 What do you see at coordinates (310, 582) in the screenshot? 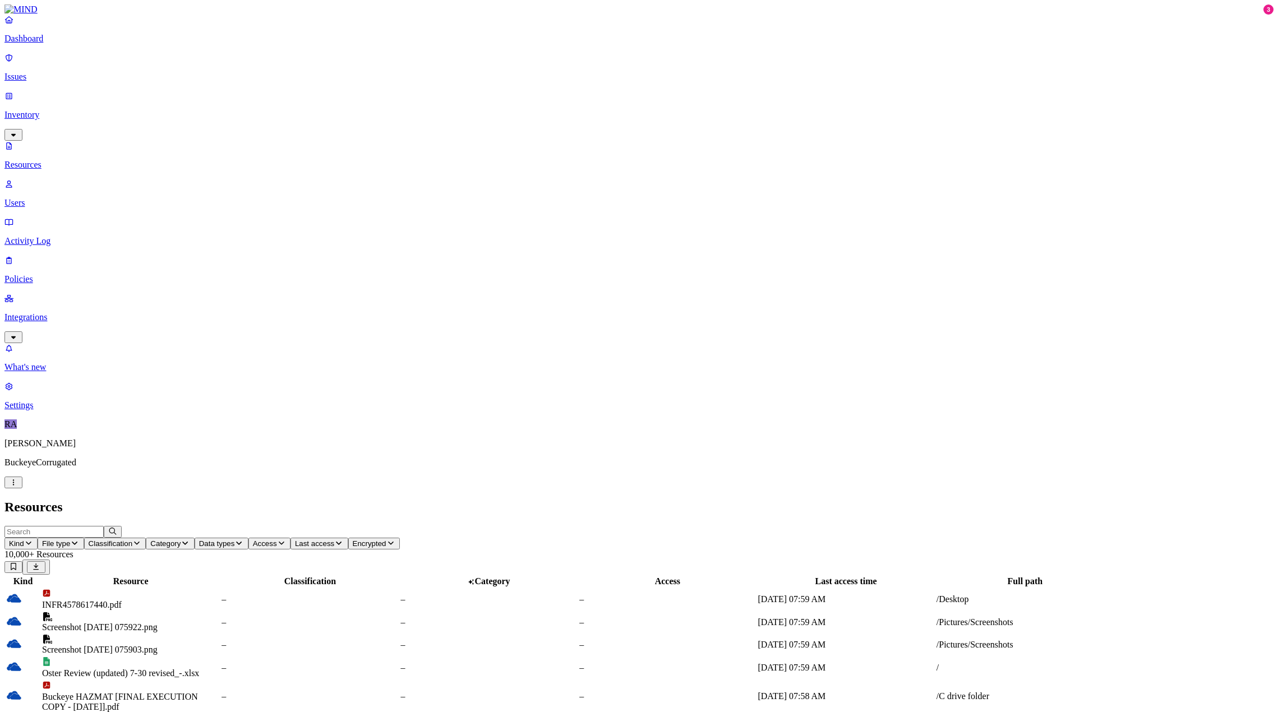
I see `div: Classification` at bounding box center [310, 582].